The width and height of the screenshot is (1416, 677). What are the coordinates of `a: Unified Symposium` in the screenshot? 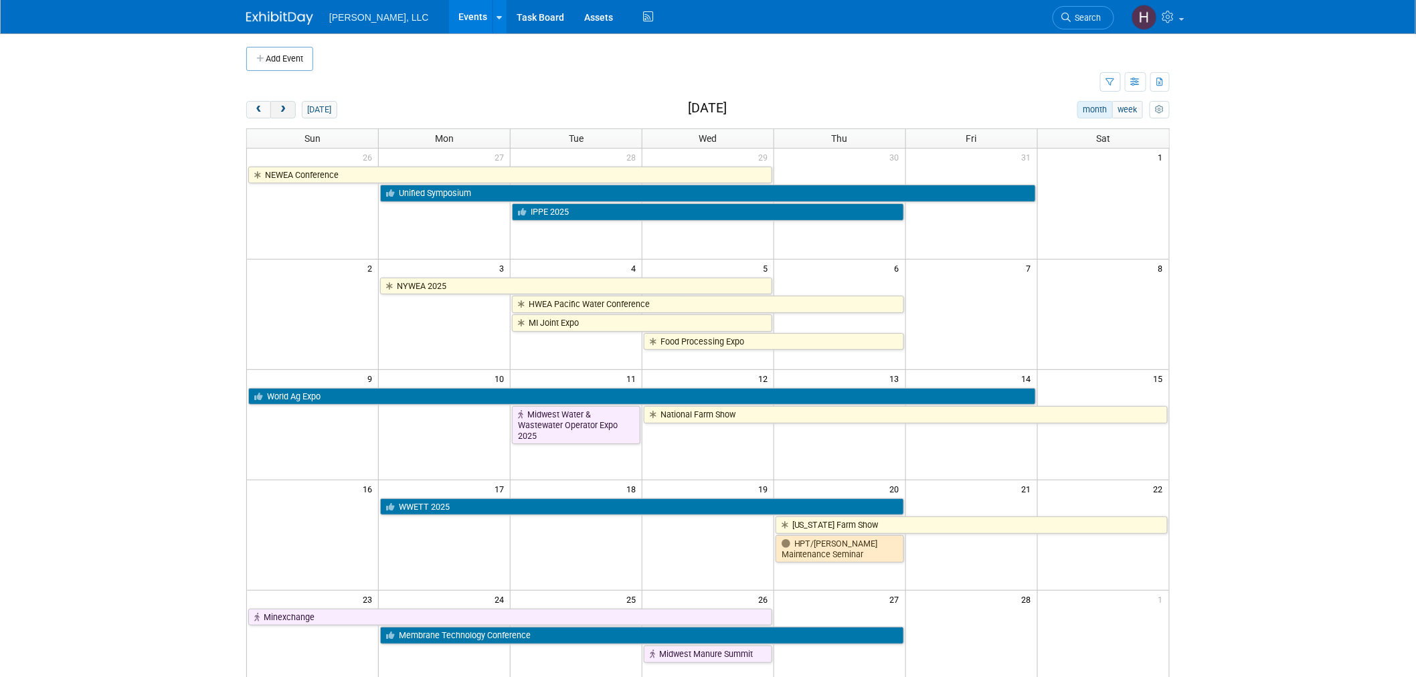 It's located at (707, 193).